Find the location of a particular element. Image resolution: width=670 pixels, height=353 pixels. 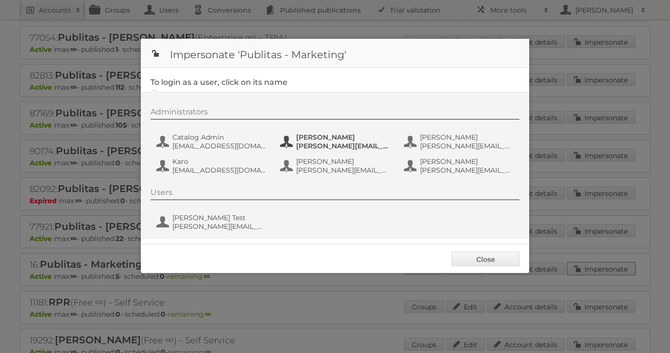

legend: To login as a user, click on its name is located at coordinates (219, 82).